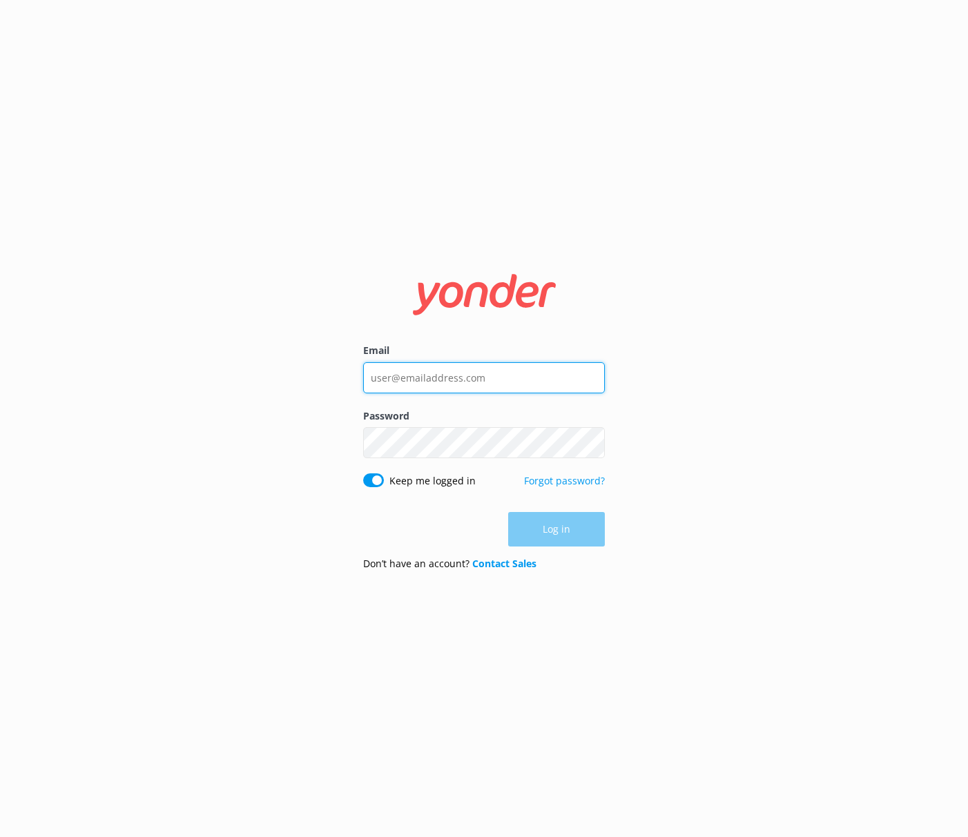 This screenshot has height=837, width=968. I want to click on label: Keep me logged in, so click(432, 481).